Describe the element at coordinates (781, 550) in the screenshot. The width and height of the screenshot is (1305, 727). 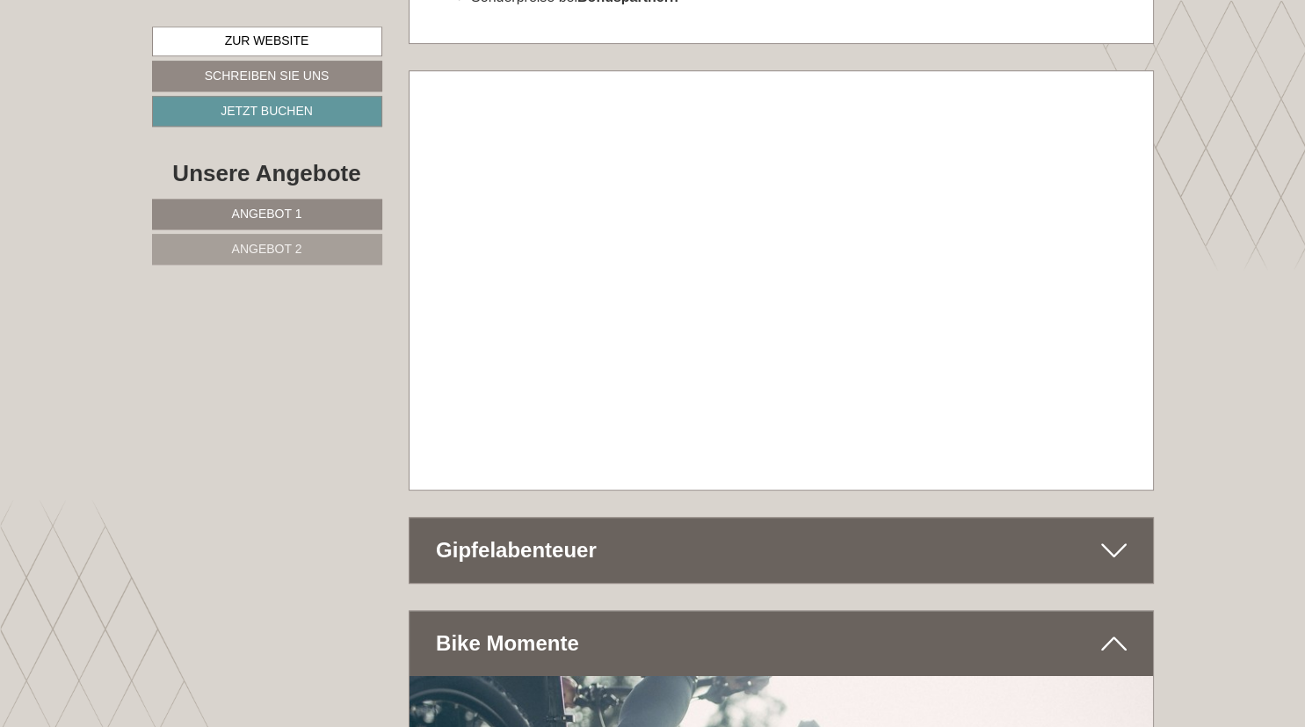
I see `div: Gipfelabenteuer` at that location.